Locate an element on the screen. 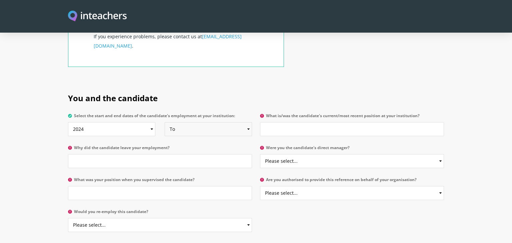 Image resolution: width=512 pixels, height=243 pixels. label: Would you re-employ this candidate? is located at coordinates (160, 214).